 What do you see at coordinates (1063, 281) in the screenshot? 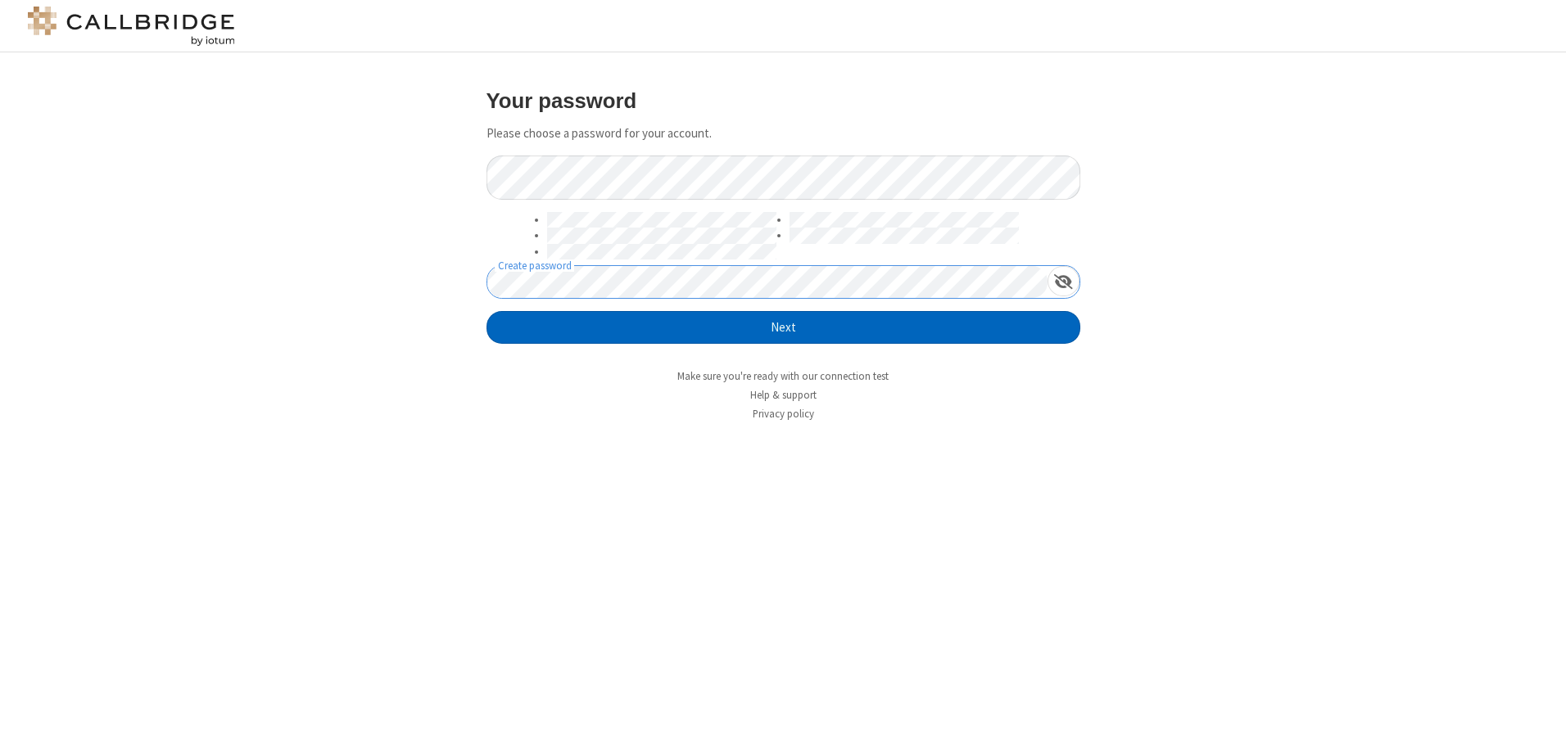
I see `div: Show password` at bounding box center [1063, 281].